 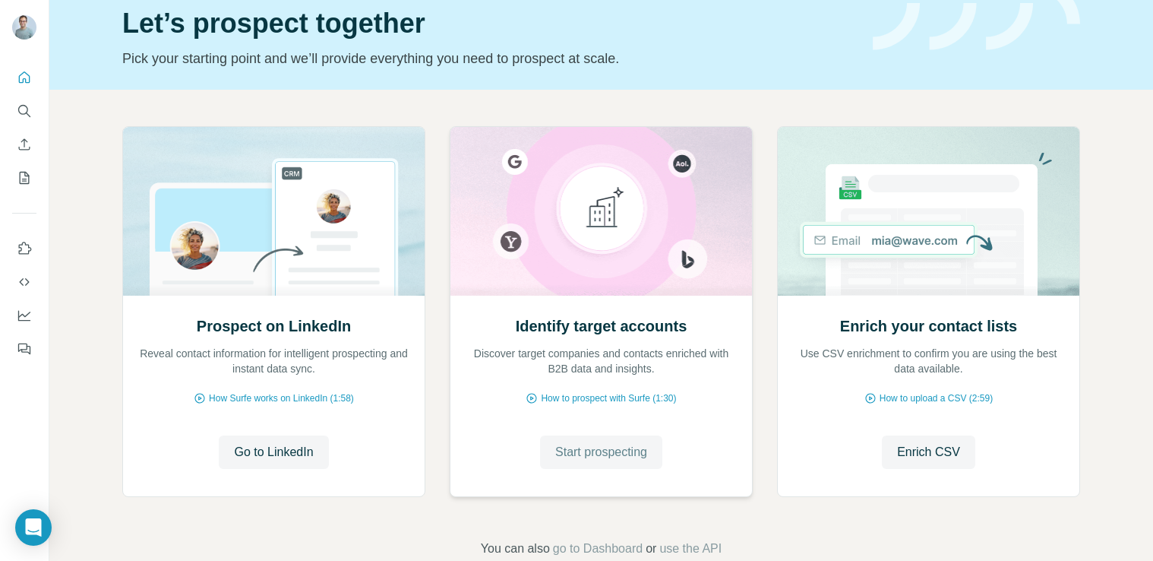 What do you see at coordinates (24, 315) in the screenshot?
I see `button: Dashboard` at bounding box center [24, 315].